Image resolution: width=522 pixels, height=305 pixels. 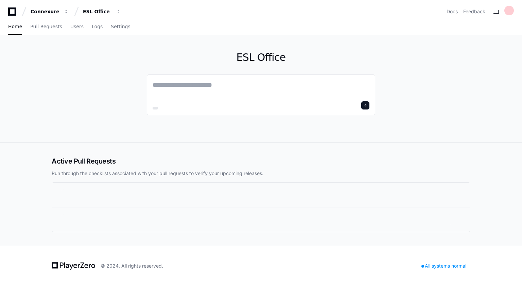 What do you see at coordinates (15, 27) in the screenshot?
I see `a: Home` at bounding box center [15, 27].